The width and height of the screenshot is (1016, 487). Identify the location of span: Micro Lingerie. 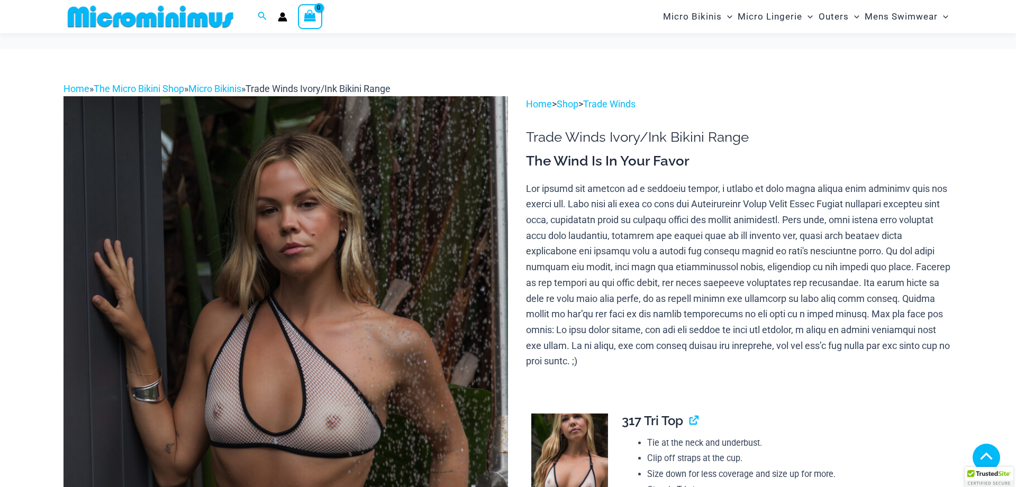
(770, 16).